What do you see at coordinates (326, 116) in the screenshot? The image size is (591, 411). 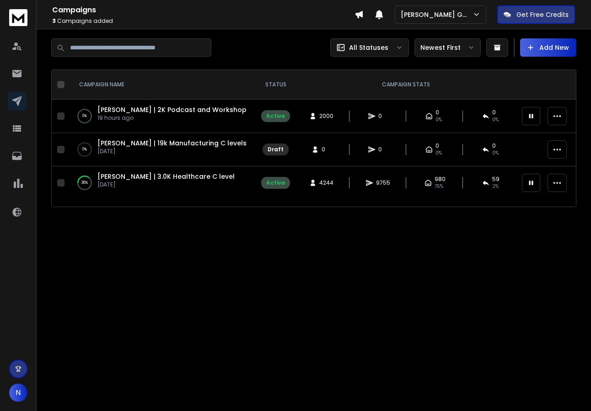 I see `span: 2000` at bounding box center [326, 116].